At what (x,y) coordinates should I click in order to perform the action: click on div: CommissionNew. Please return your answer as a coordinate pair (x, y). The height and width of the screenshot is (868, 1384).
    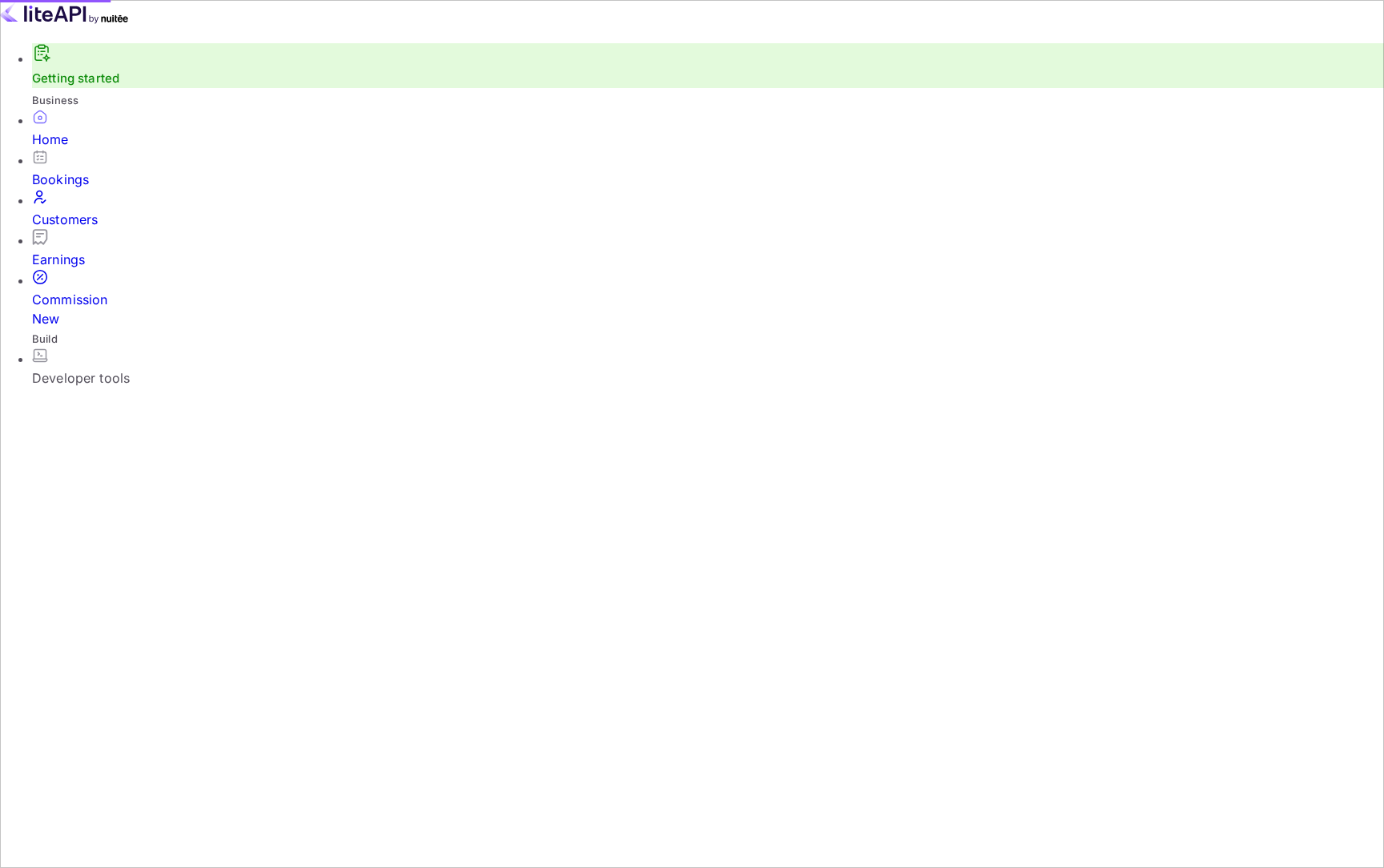
    Looking at the image, I should click on (708, 299).